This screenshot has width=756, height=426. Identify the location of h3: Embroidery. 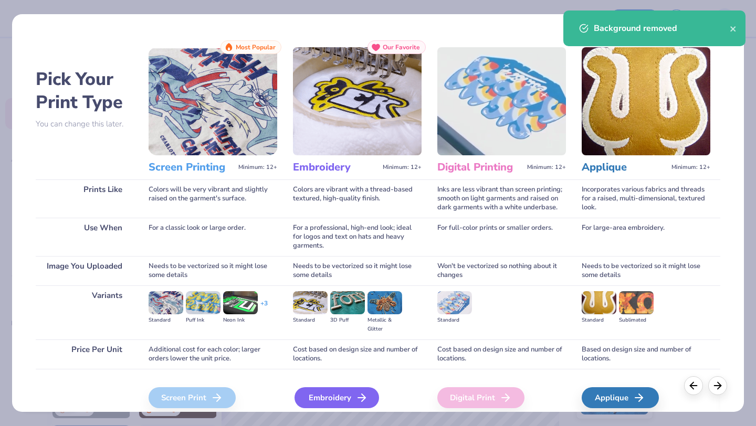
(335, 167).